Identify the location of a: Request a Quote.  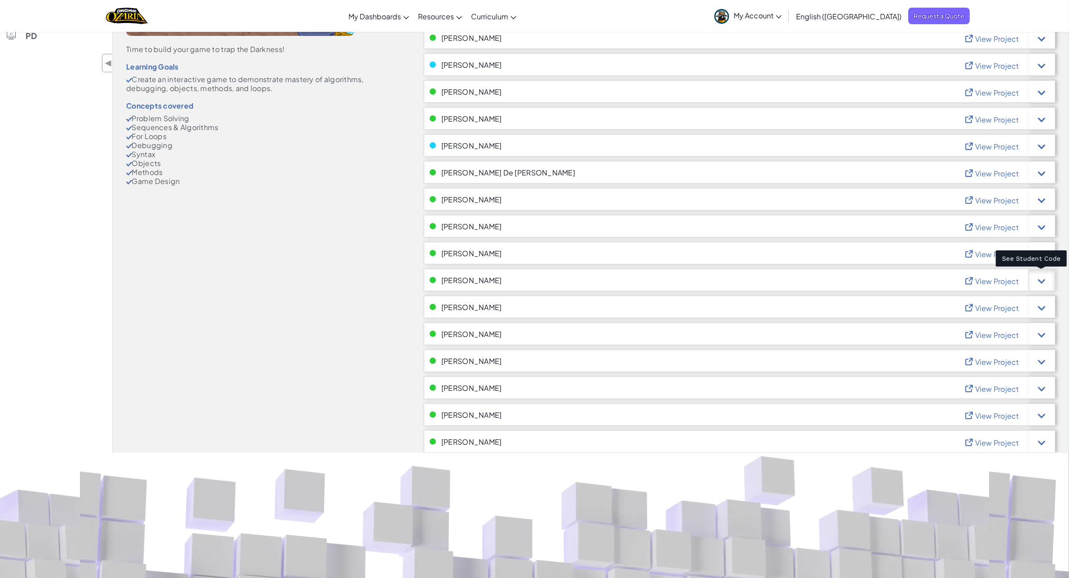
(939, 16).